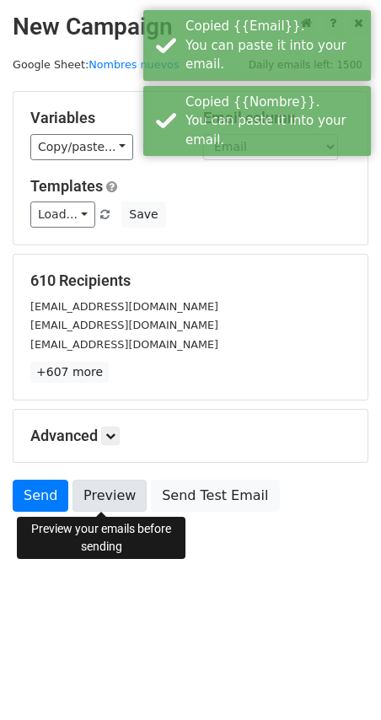  I want to click on a: Send, so click(40, 495).